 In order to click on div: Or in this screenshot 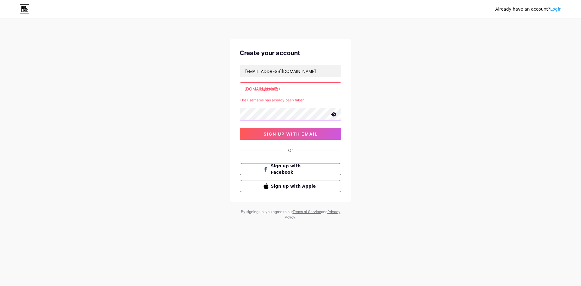, I will do `click(291, 150)`.